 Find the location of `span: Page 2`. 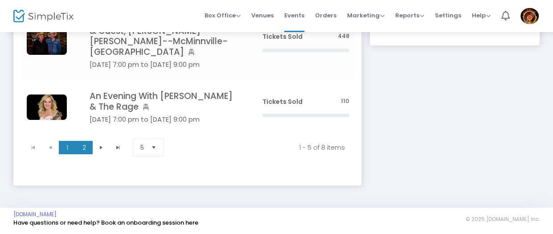

span: Page 2 is located at coordinates (84, 148).